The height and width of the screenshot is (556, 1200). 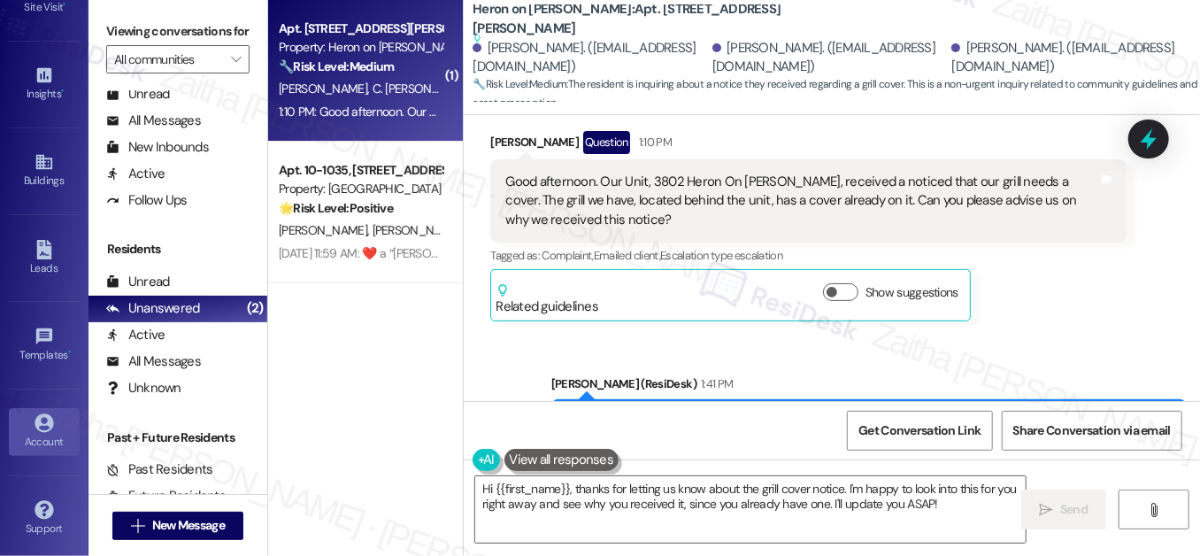 I want to click on div: (2), so click(x=255, y=308).